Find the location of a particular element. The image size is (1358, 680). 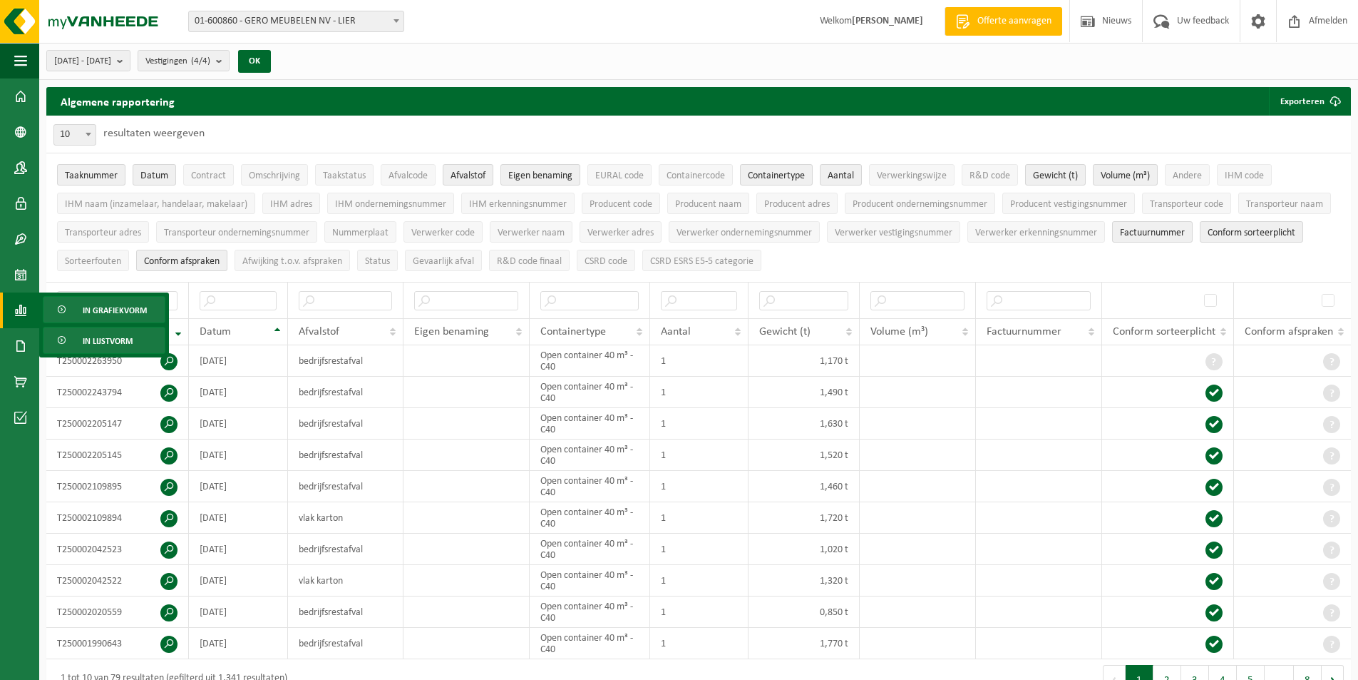

button: AantalAantal: Activate to sort is located at coordinates (841, 175).